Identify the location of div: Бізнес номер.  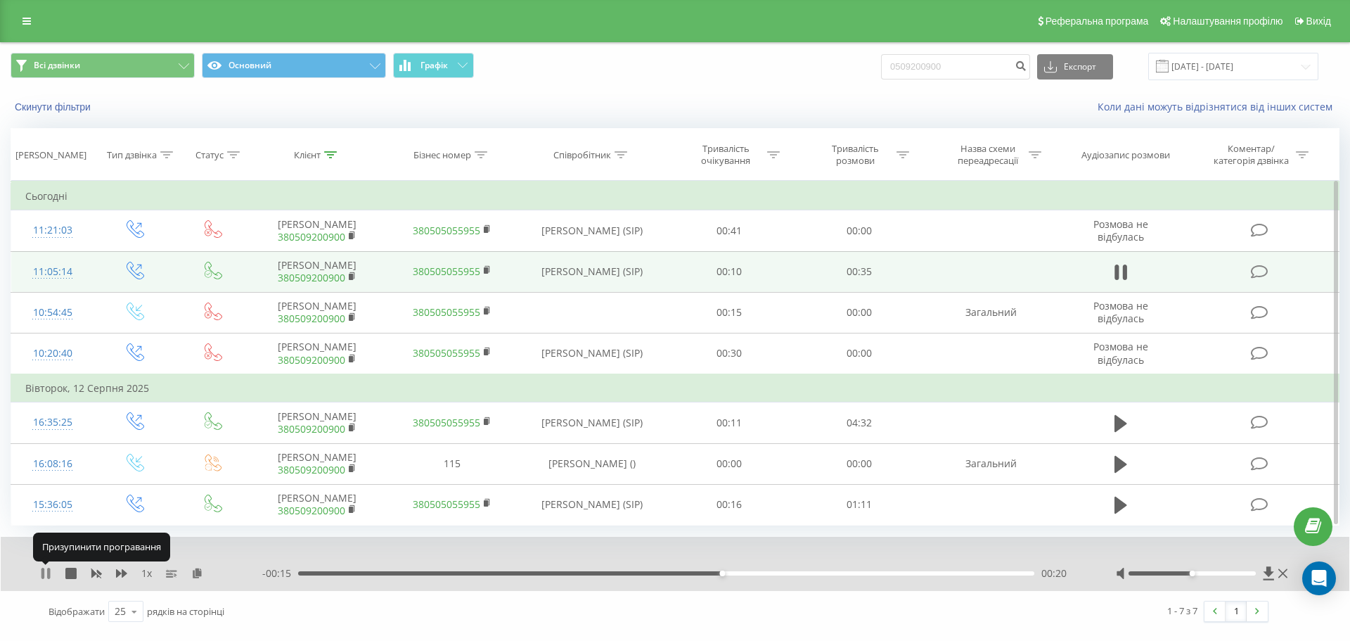
(442, 155).